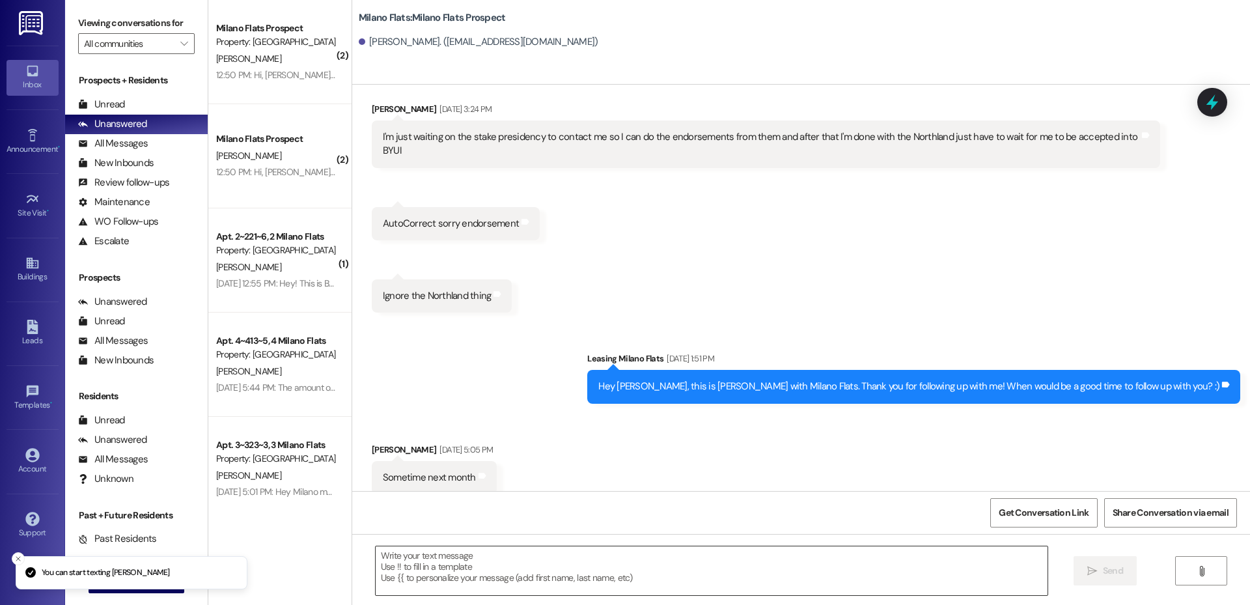  What do you see at coordinates (33, 206) in the screenshot?
I see `a: Site Visit •` at bounding box center [33, 206].